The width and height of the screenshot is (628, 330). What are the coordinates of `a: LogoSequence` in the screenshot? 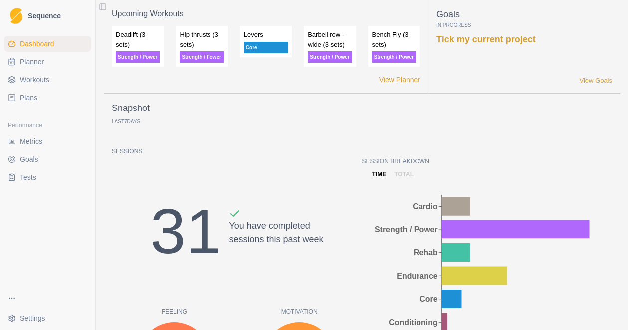 It's located at (47, 16).